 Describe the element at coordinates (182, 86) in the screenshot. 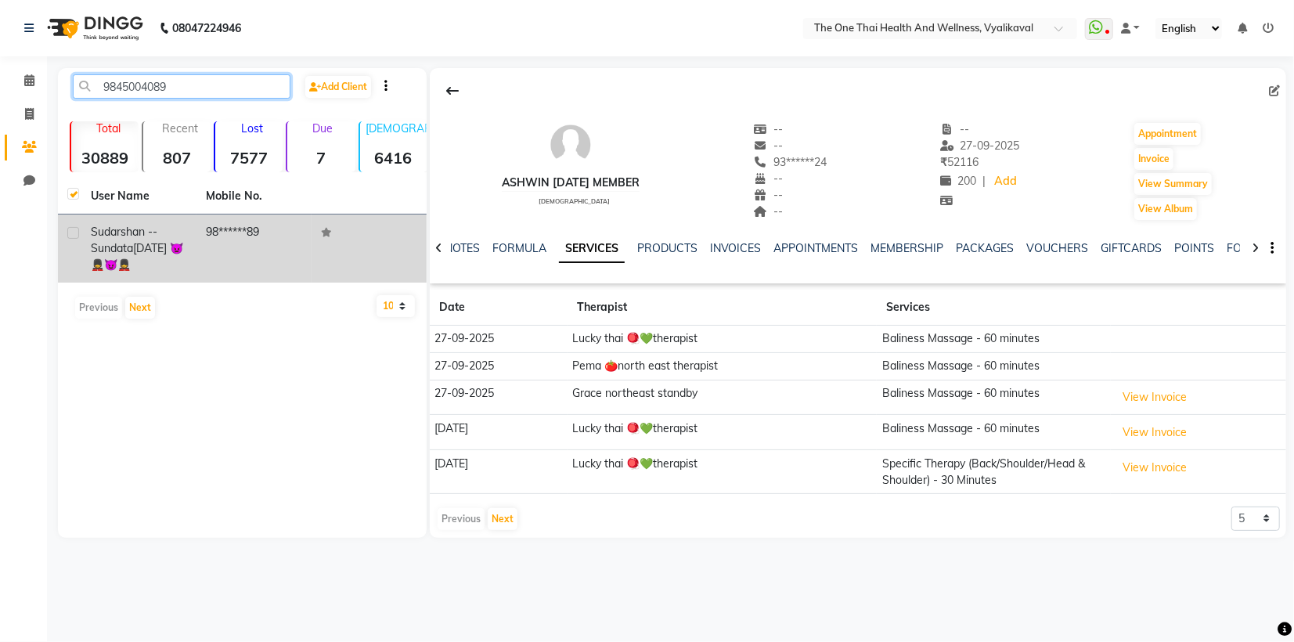

I see `input: Search by Name/Mobile/Email/Code` at that location.